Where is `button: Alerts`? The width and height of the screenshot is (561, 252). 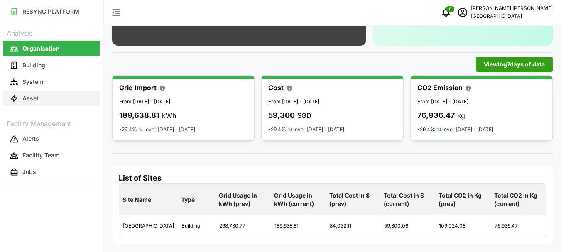 button: Alerts is located at coordinates (52, 139).